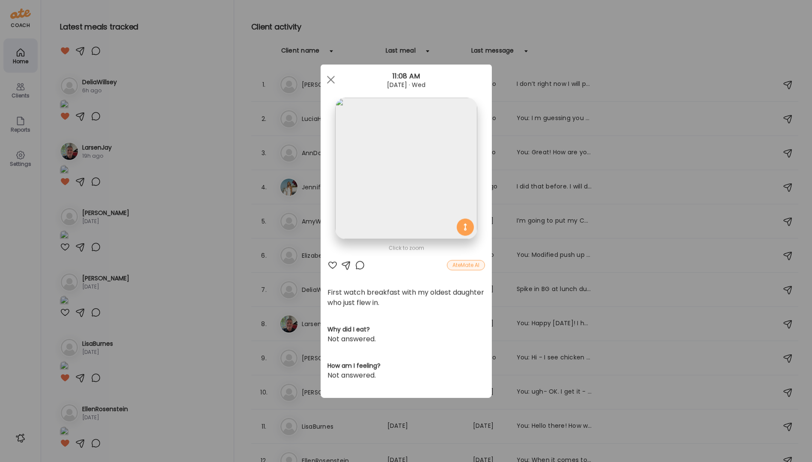 This screenshot has width=812, height=462. I want to click on h3: Why did I eat?, so click(406, 330).